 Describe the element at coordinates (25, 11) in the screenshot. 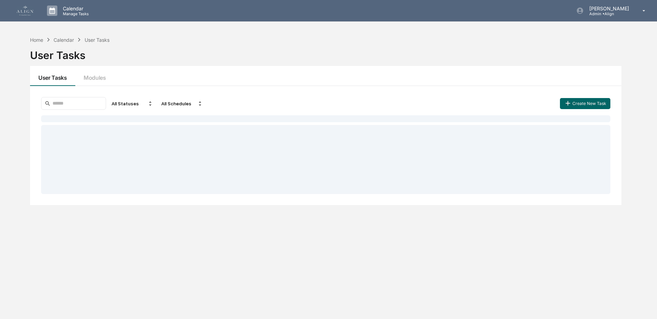

I see `img: logo` at that location.